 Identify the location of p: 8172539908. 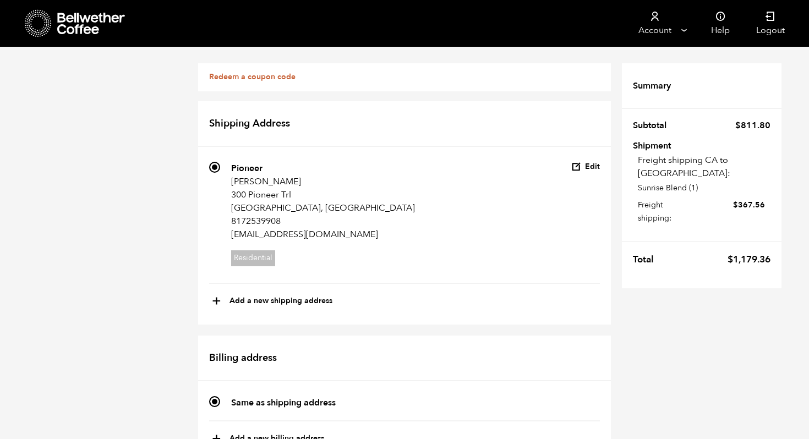
(323, 221).